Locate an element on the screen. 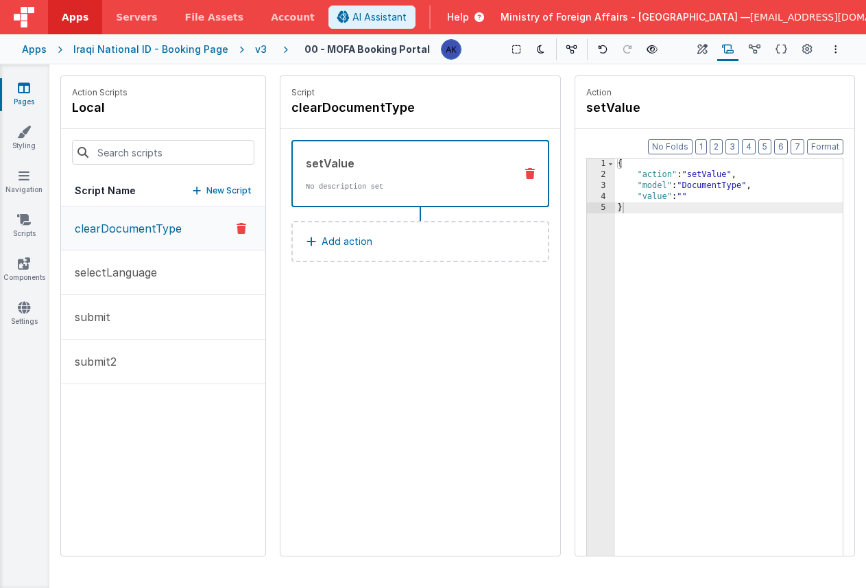 This screenshot has width=866, height=588. button: 6 is located at coordinates (781, 147).